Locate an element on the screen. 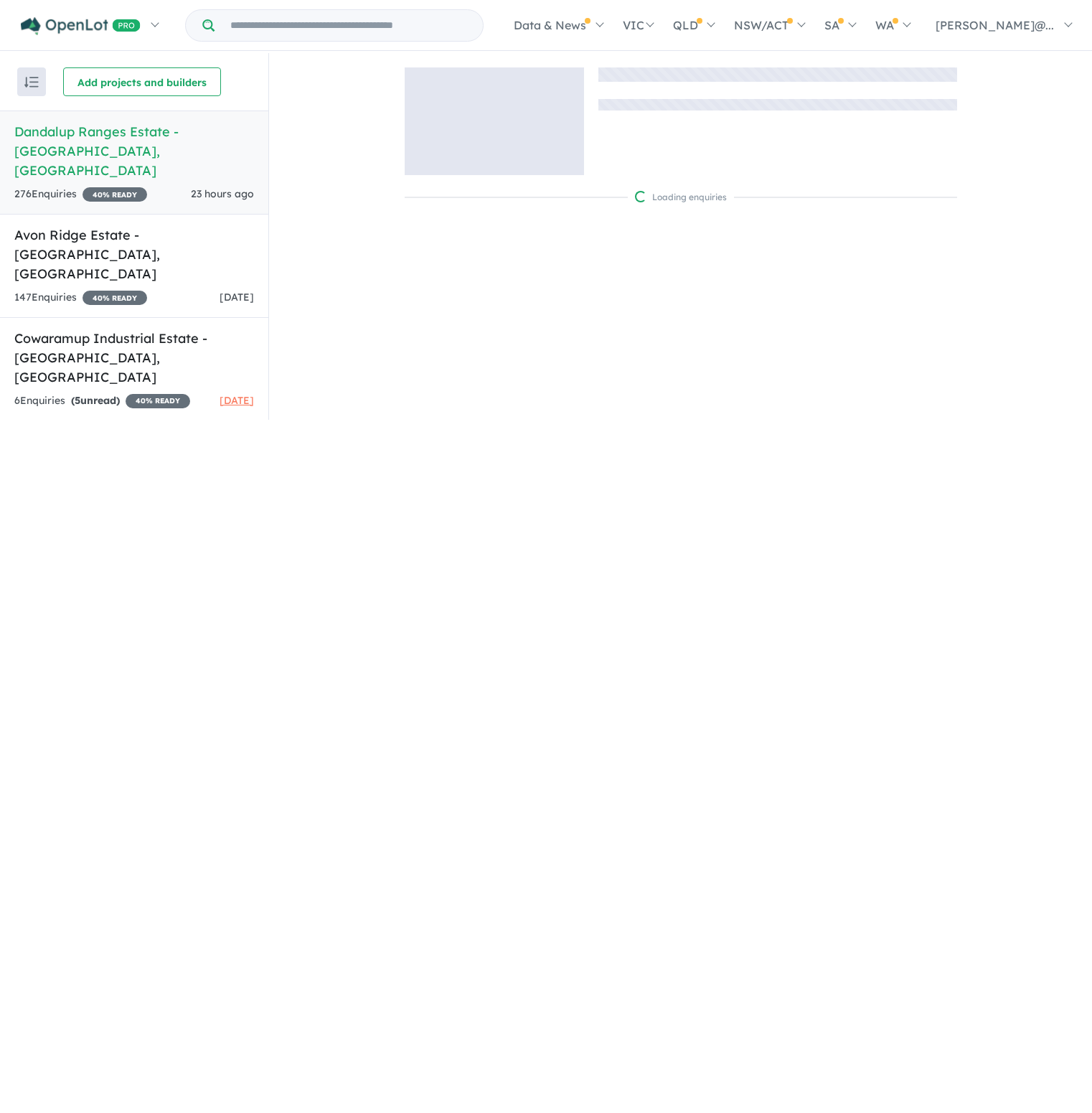 This screenshot has height=1113, width=1092. span: 23 hours ago is located at coordinates (222, 194).